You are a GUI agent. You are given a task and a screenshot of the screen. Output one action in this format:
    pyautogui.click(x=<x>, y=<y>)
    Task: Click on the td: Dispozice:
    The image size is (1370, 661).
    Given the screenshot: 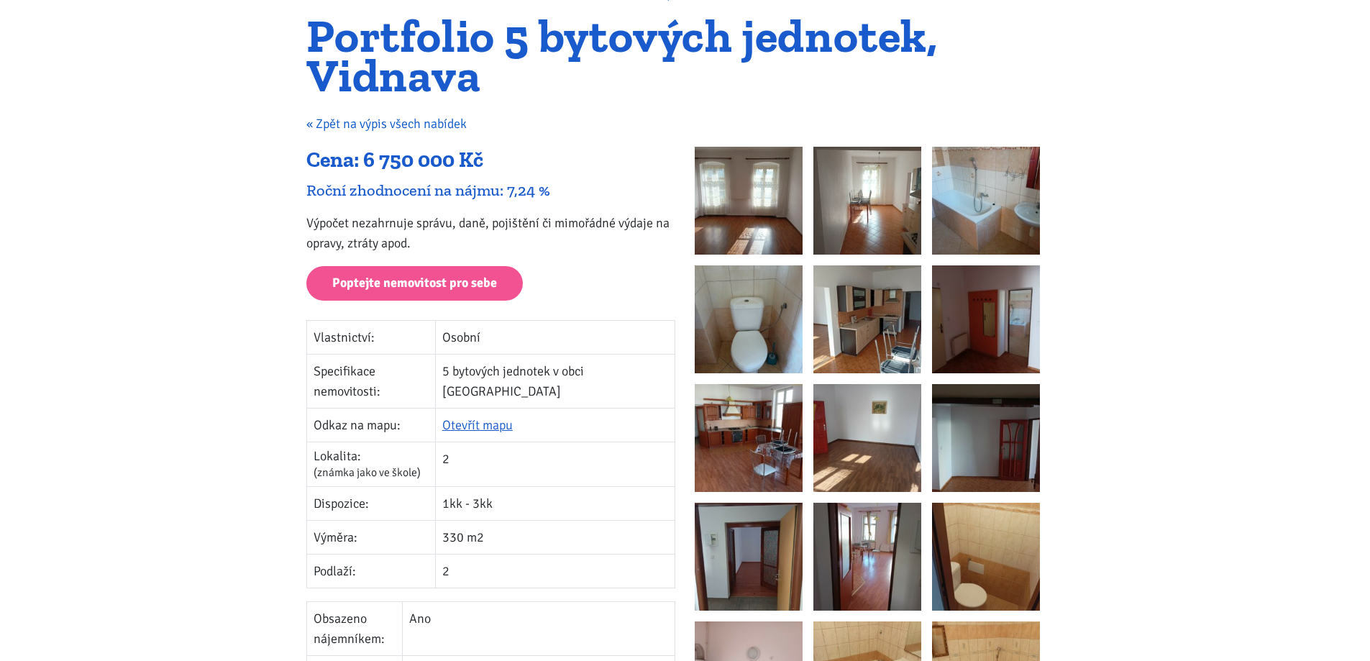 What is the action you would take?
    pyautogui.click(x=371, y=503)
    